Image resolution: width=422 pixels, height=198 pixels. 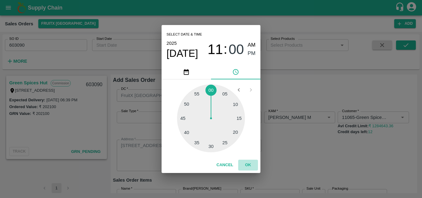 I want to click on span: 11, so click(x=216, y=49).